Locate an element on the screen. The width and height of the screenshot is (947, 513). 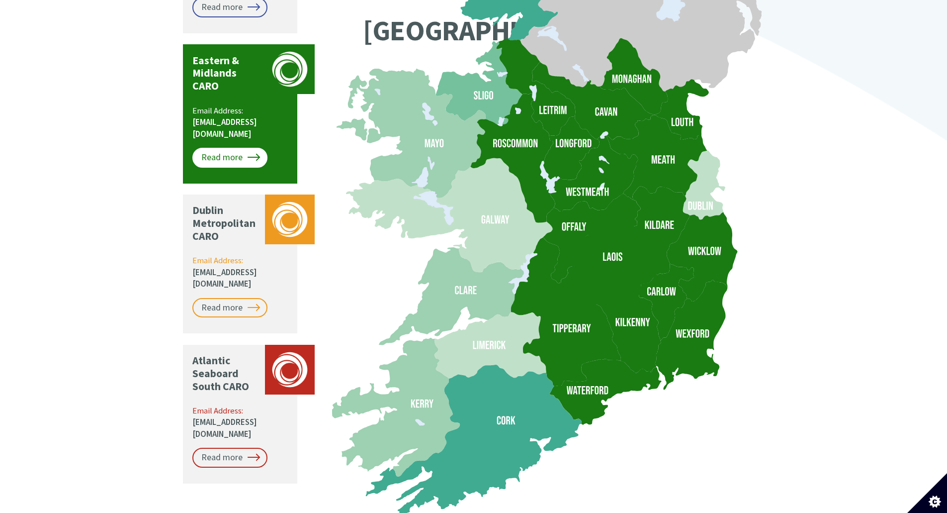
p: Eastern & Midlands CARO is located at coordinates (226, 74).